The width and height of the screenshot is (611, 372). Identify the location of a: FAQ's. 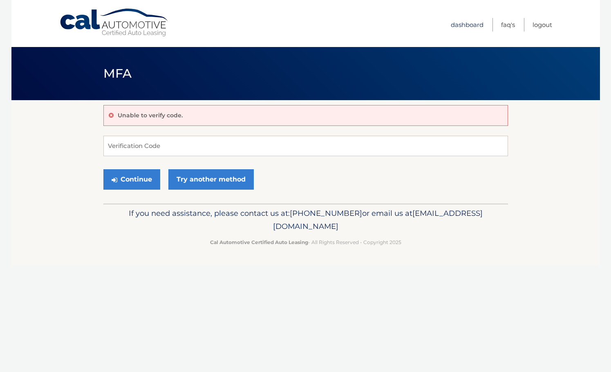
(508, 25).